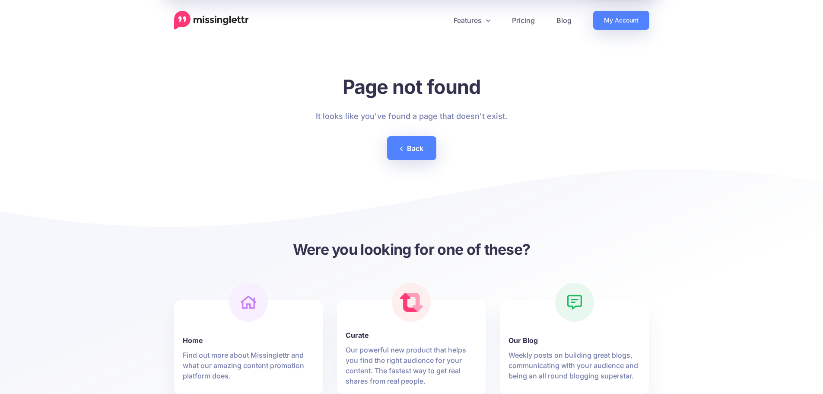 The height and width of the screenshot is (394, 823). I want to click on a: Pricing, so click(523, 20).